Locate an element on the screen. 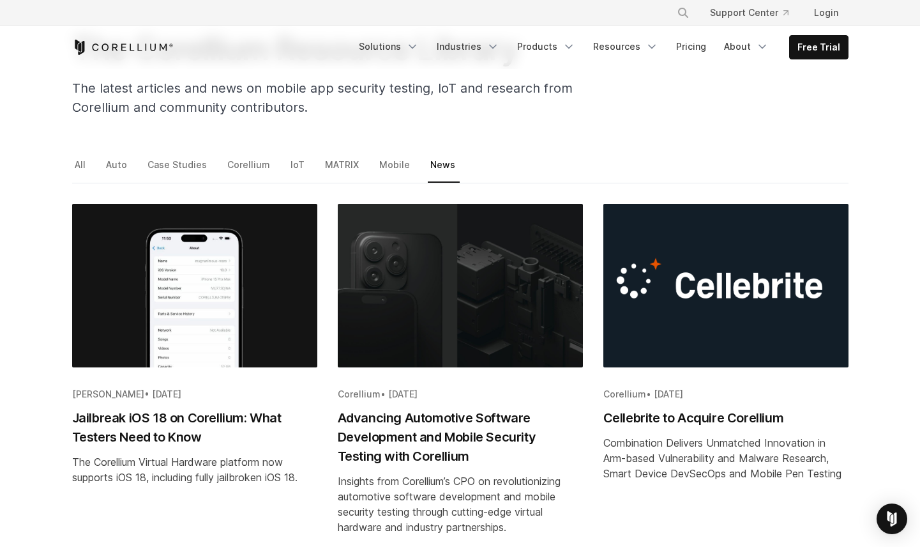  a: Login is located at coordinates (826, 13).